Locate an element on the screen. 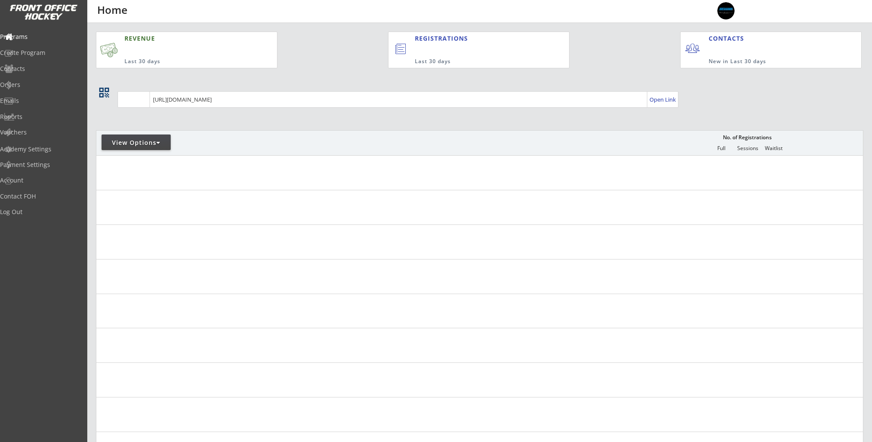 This screenshot has height=442, width=872. div: Sessions is located at coordinates (748, 148).